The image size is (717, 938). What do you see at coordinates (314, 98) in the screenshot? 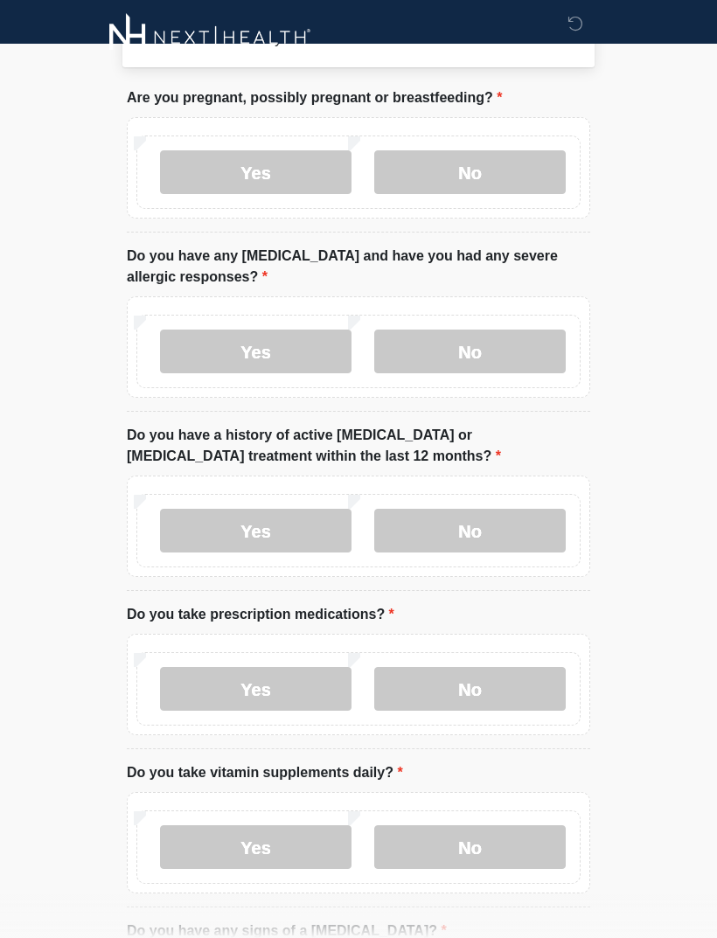
I see `label: Are you pregnant, possibly pregnant or breastfeeding?` at bounding box center [314, 98].